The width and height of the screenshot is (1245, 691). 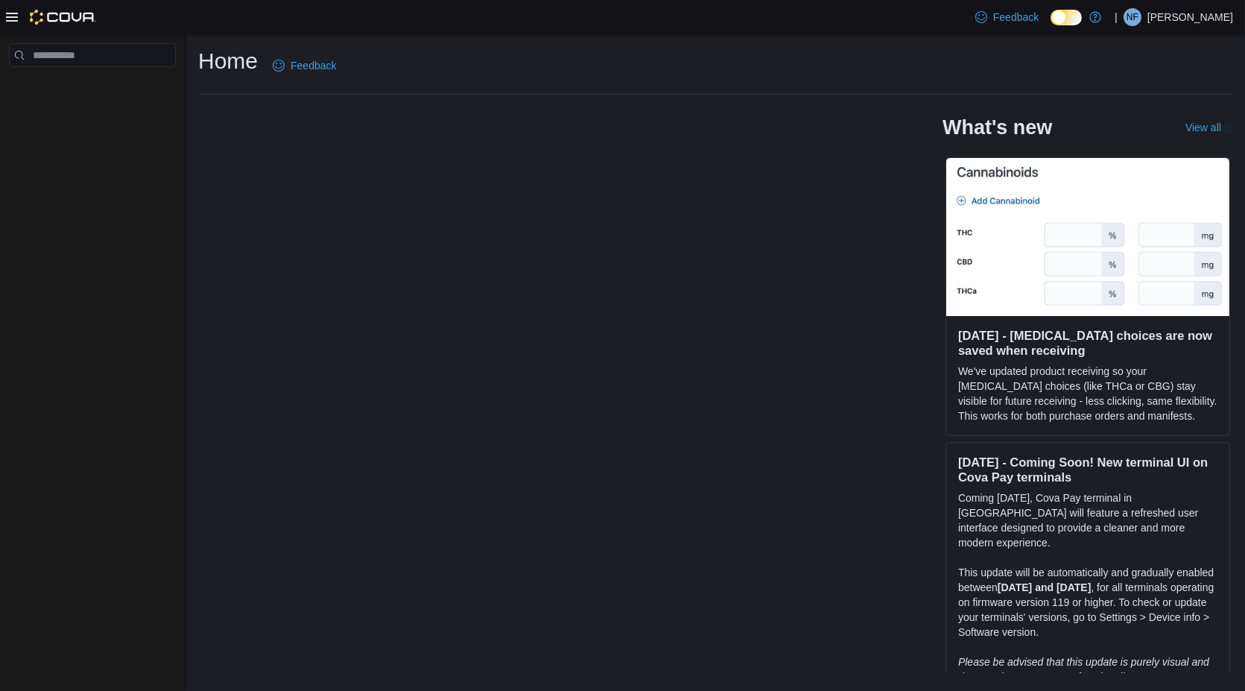 I want to click on a: View allExternal link, so click(x=1210, y=127).